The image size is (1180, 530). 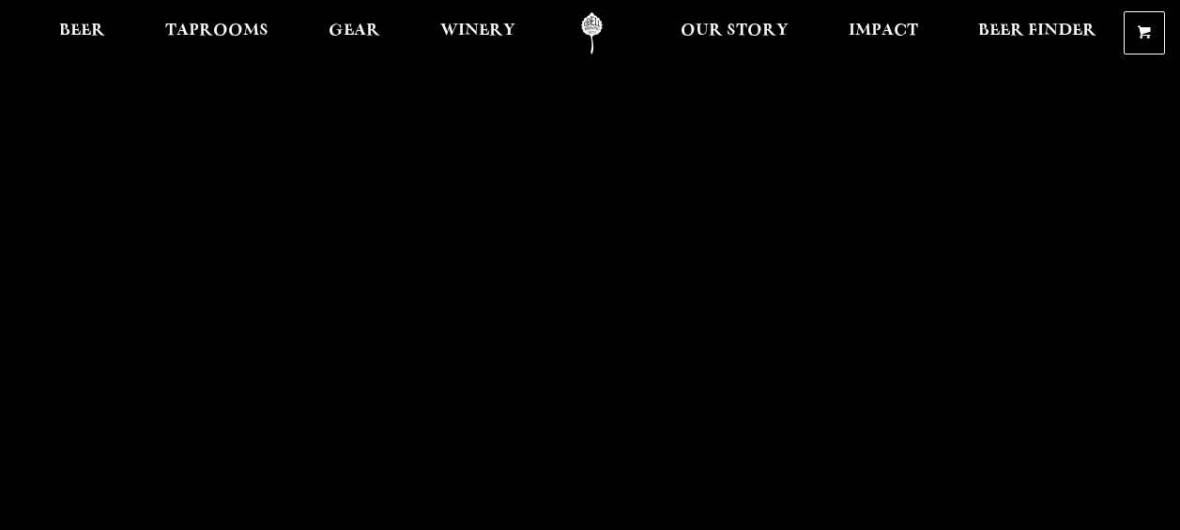 I want to click on span: Impact, so click(x=884, y=31).